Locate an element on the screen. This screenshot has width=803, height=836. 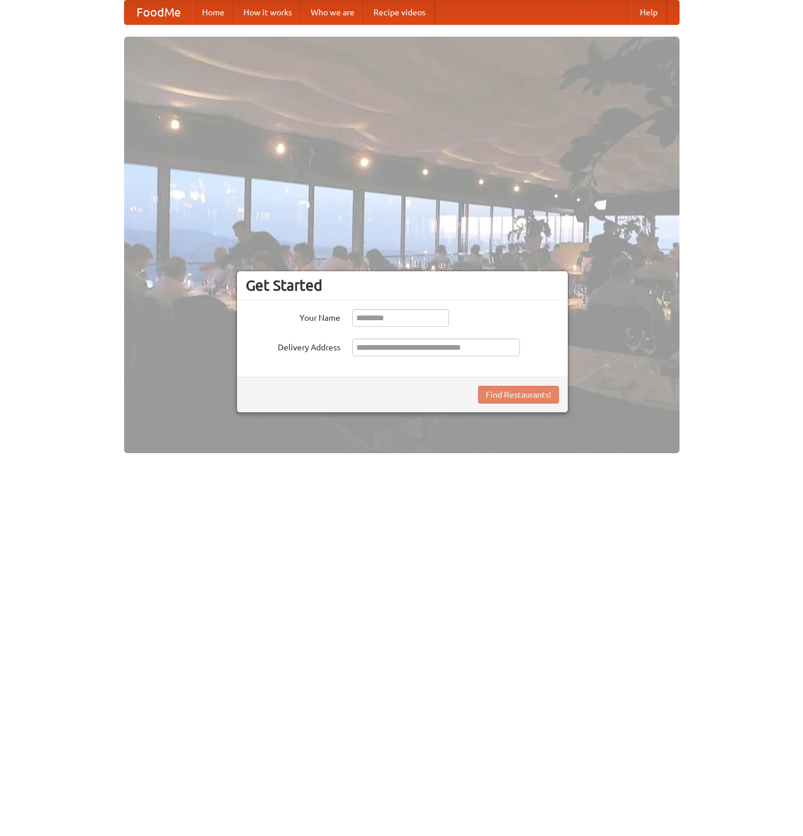
label: Your Name is located at coordinates (293, 316).